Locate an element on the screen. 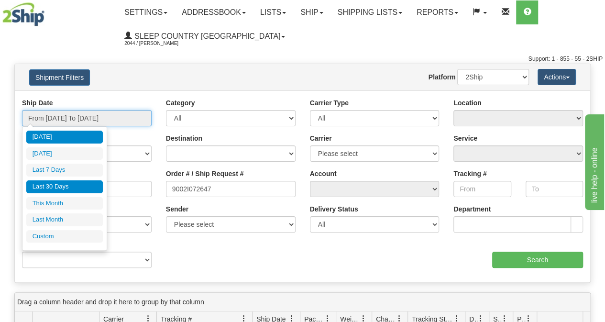 The image size is (605, 322). label: Carrier Type is located at coordinates (329, 103).